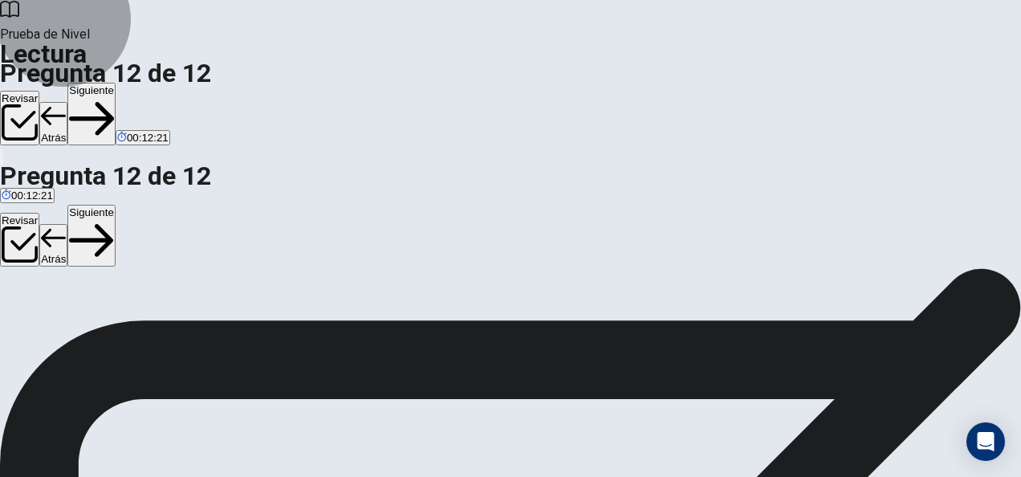 The image size is (1021, 477). What do you see at coordinates (143, 137) in the screenshot?
I see `button: 00:12:21` at bounding box center [143, 137].